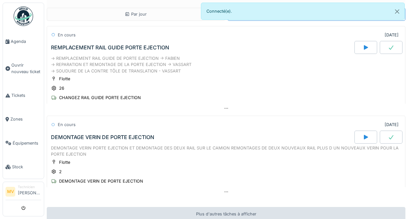 The height and width of the screenshot is (219, 408). Describe the element at coordinates (10, 191) in the screenshot. I see `li: MV` at that location.